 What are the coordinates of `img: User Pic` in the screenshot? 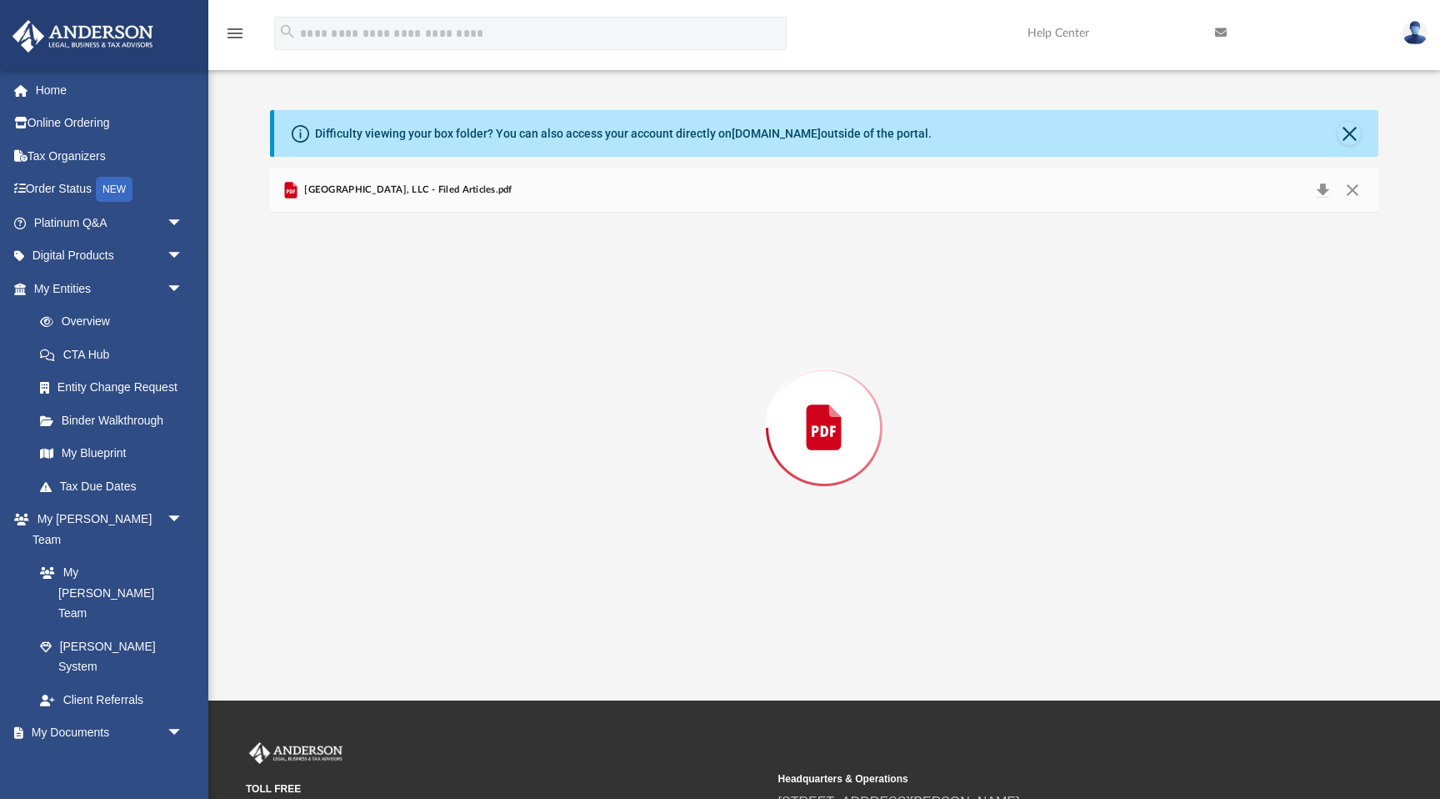 It's located at (1415, 33).